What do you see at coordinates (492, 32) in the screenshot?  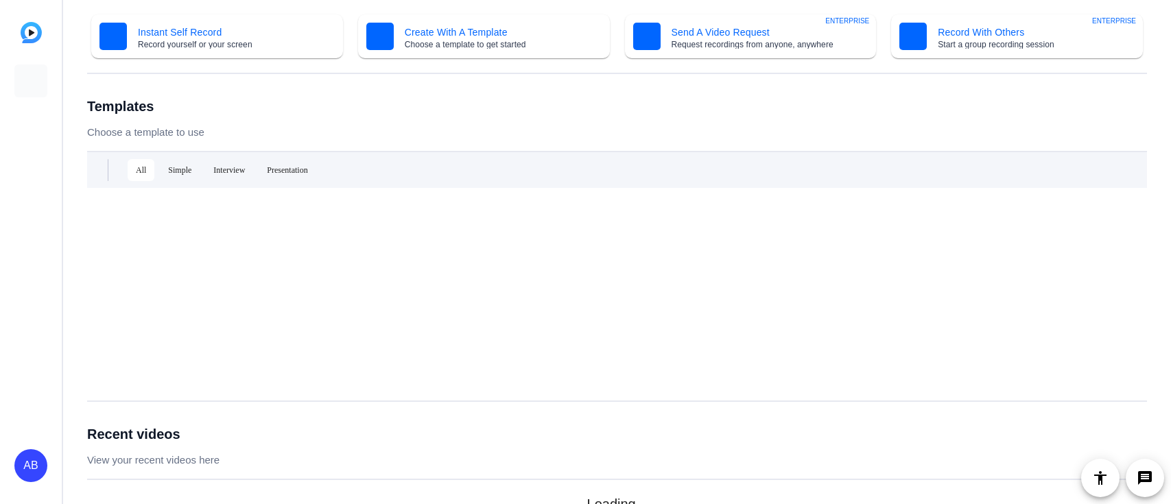 I see `mat-card-title: Create With A Template` at bounding box center [492, 32].